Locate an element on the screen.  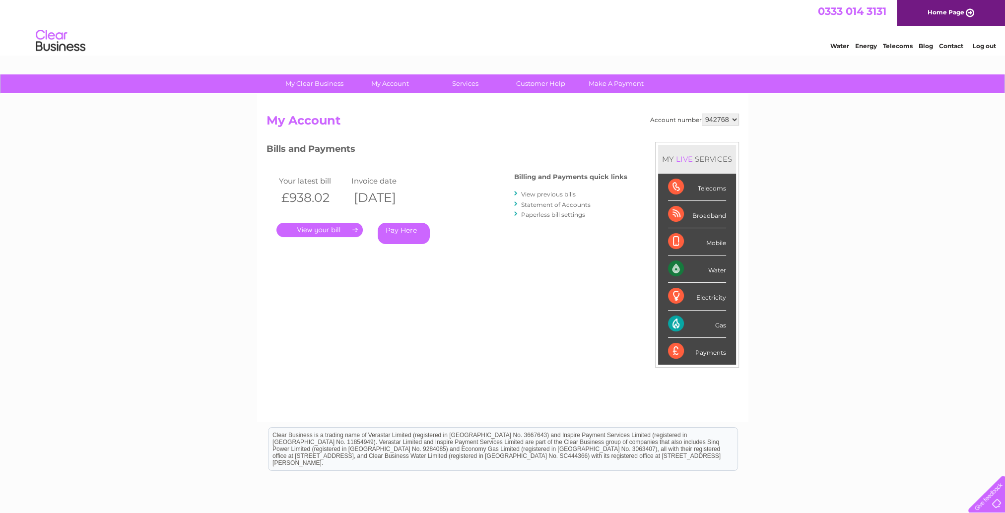
div: Water is located at coordinates (697, 269).